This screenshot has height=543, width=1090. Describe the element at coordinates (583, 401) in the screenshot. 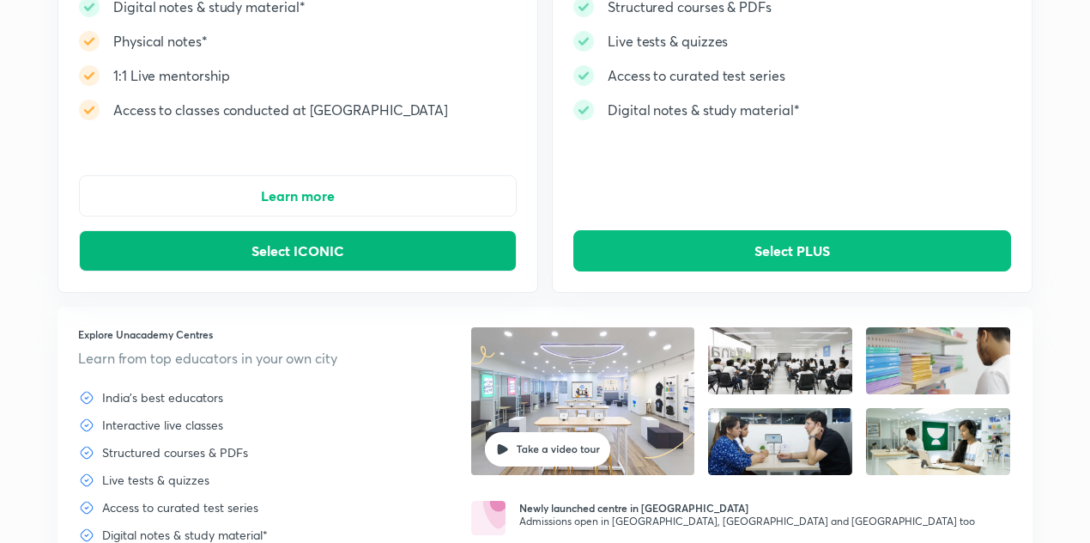

I see `img: thumbnail` at that location.